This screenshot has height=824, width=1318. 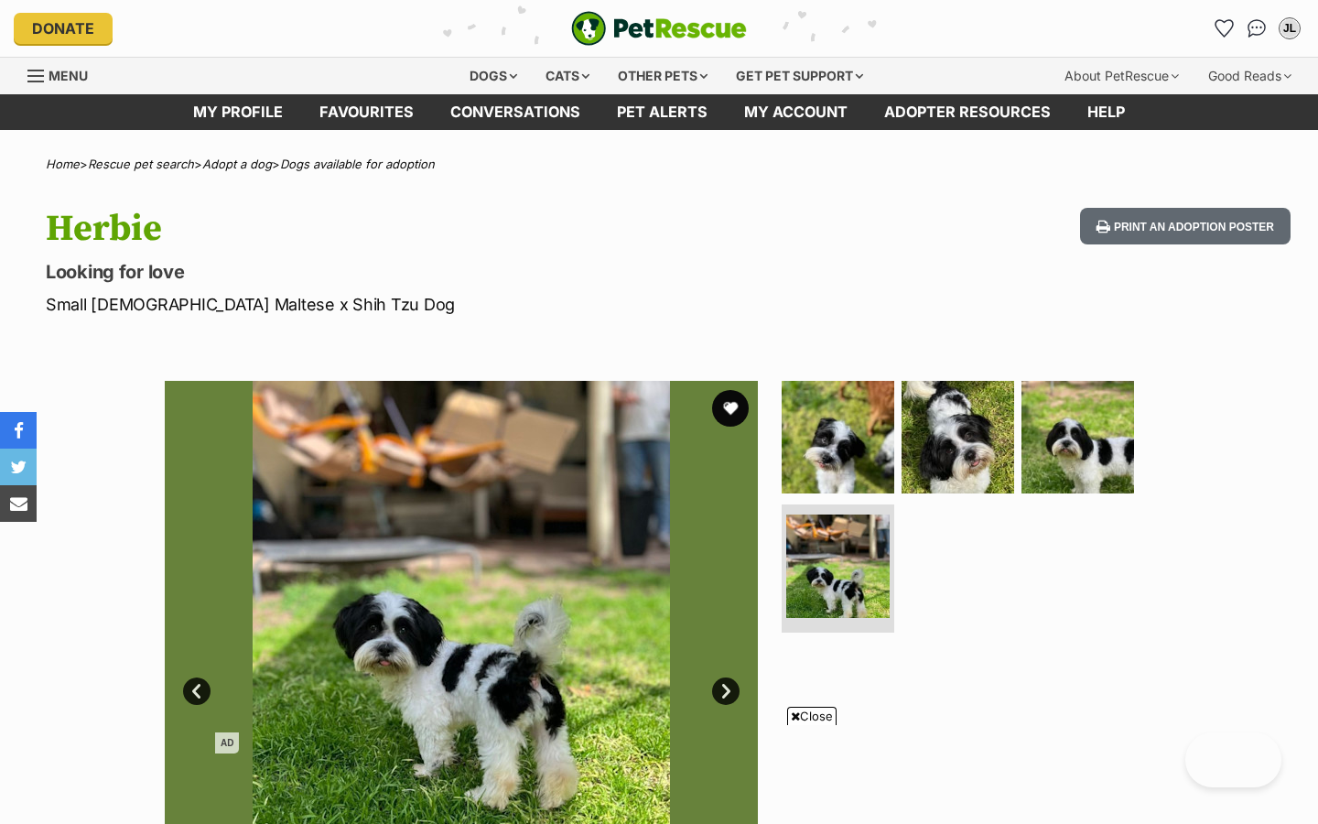 What do you see at coordinates (1289, 28) in the screenshot?
I see `div: JL` at bounding box center [1289, 28].